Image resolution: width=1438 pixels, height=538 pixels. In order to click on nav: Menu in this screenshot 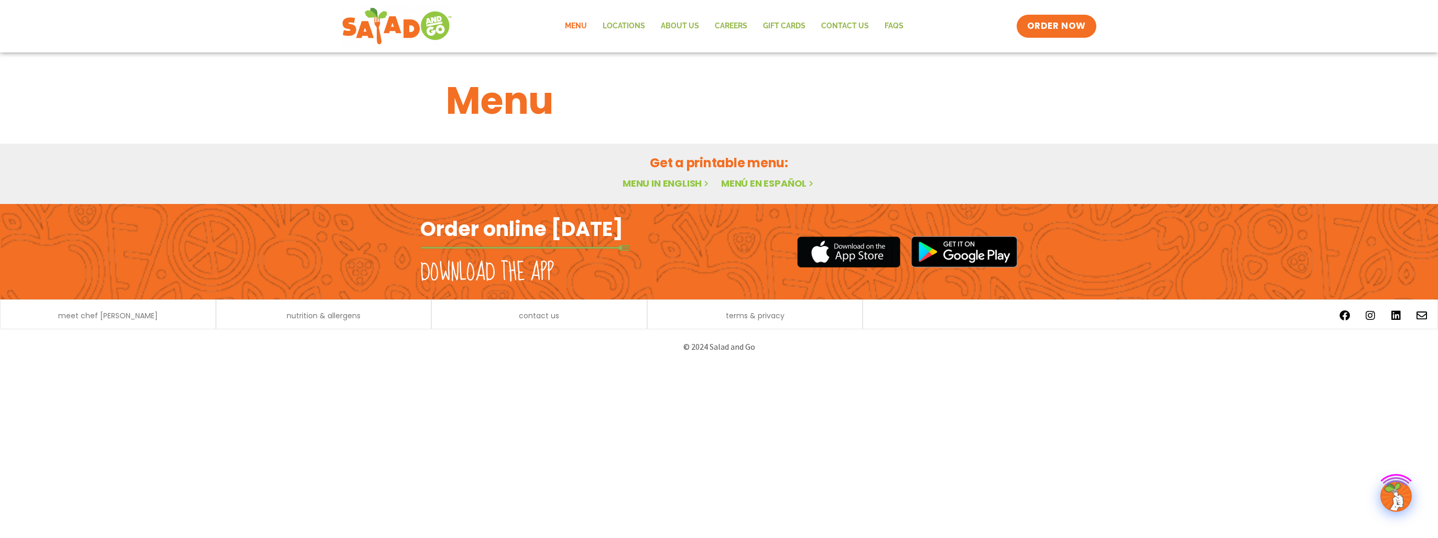, I will do `click(734, 26)`.